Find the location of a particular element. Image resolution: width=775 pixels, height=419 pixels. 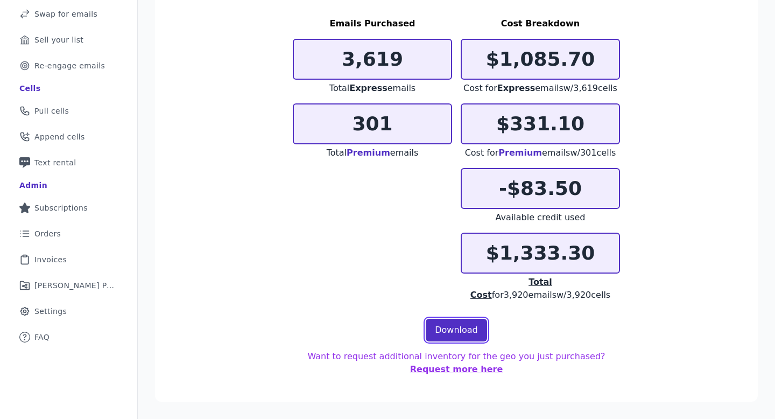

h3: Cost Breakdown is located at coordinates (540, 24).